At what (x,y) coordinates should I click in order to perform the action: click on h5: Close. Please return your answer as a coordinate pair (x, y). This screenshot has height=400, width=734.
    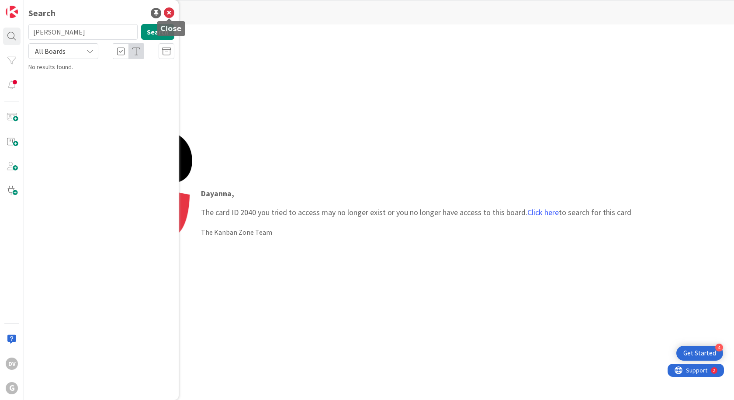
    Looking at the image, I should click on (171, 28).